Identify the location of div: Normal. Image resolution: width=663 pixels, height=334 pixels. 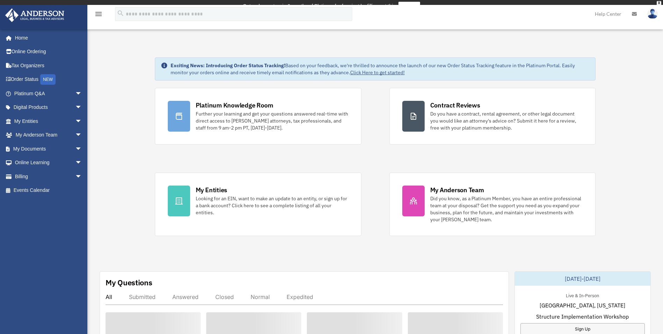
(260, 297).